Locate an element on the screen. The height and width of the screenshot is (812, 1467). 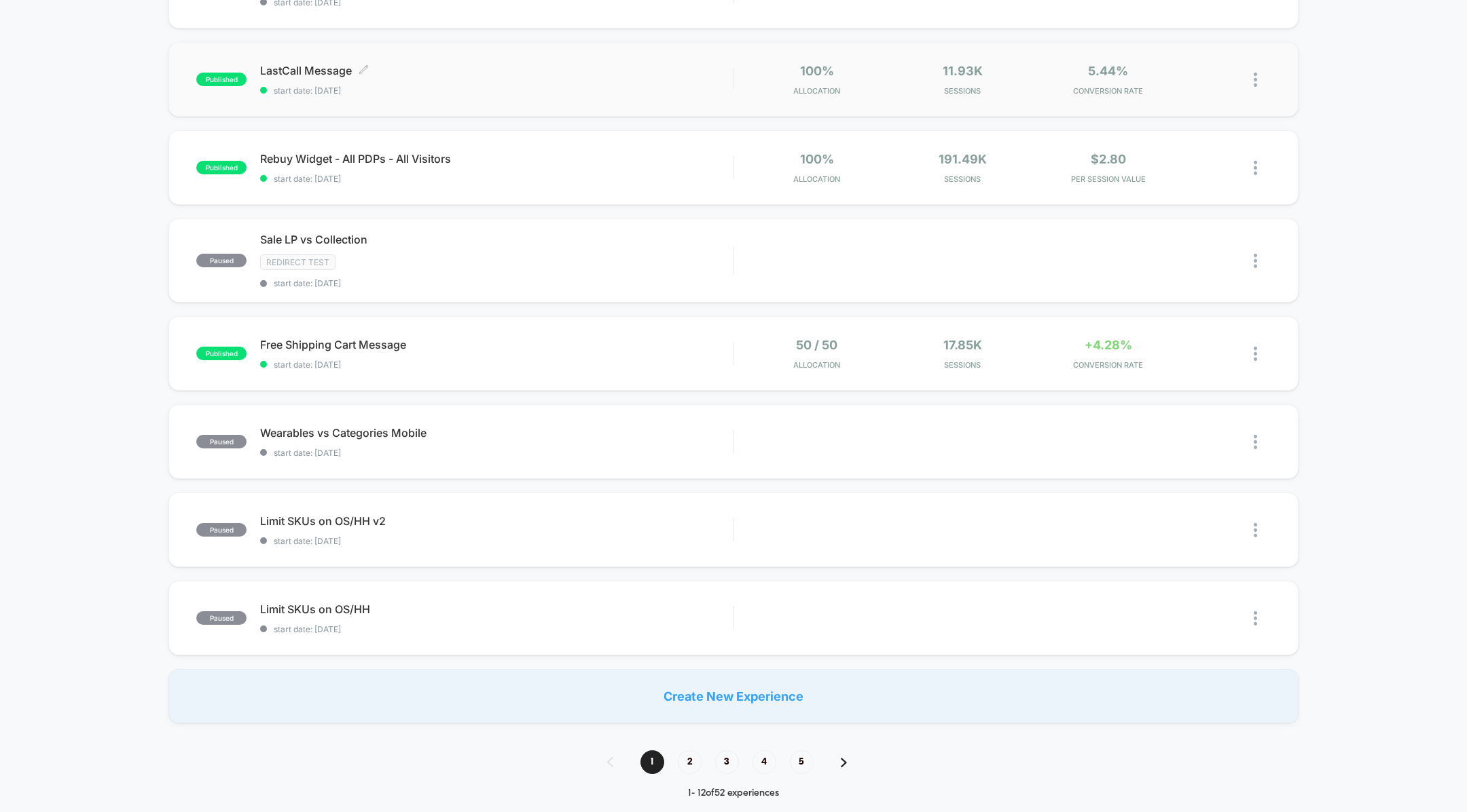
span: $2.80 is located at coordinates (1108, 159).